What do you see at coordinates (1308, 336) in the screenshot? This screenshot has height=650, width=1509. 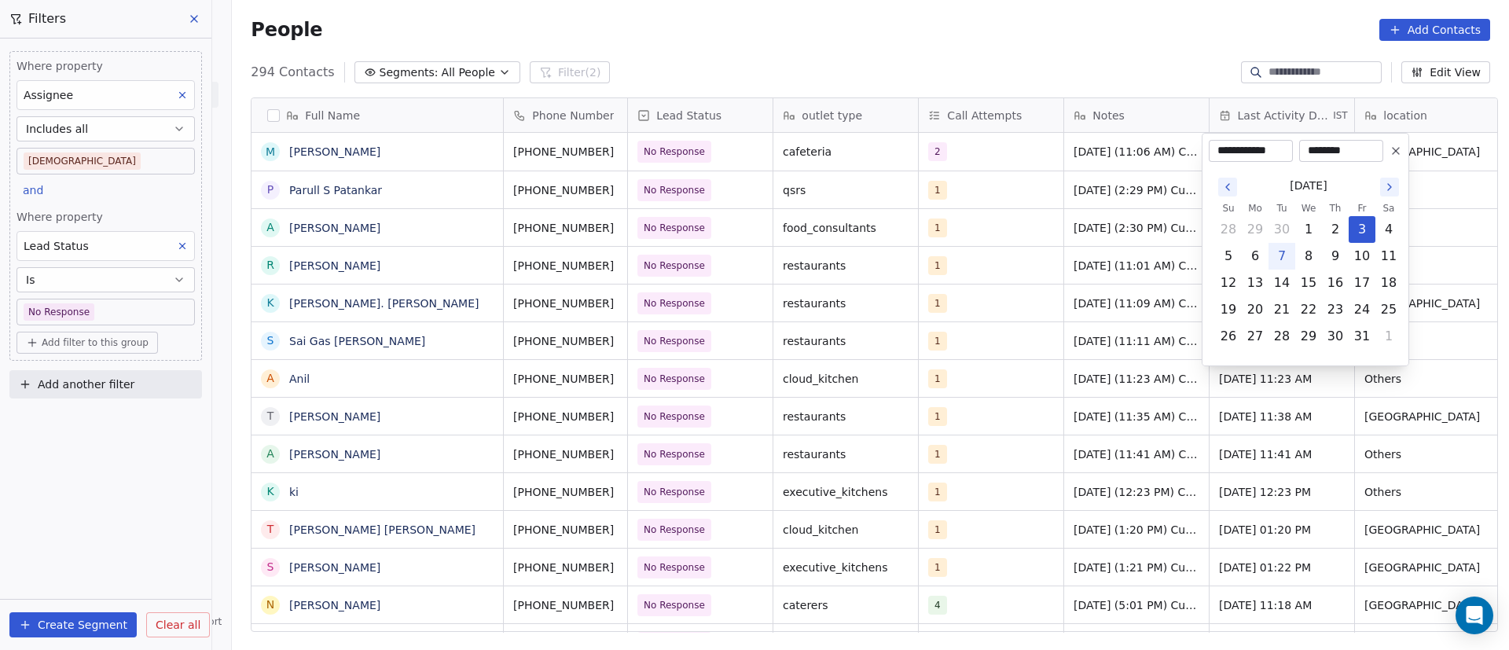 I see `button: Wednesday, October 29th, 2025` at bounding box center [1308, 336].